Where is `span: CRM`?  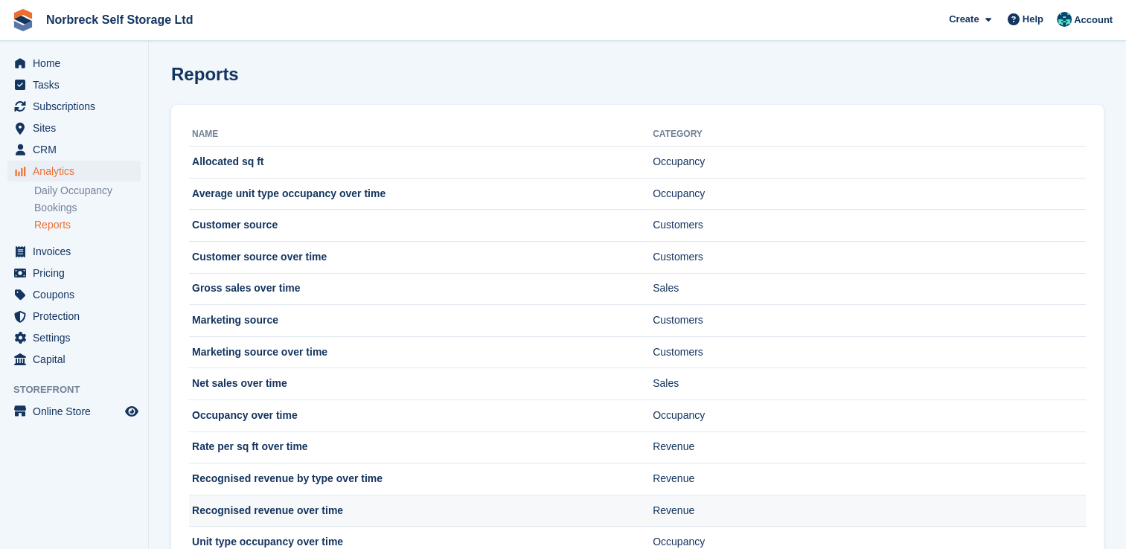 span: CRM is located at coordinates (77, 150).